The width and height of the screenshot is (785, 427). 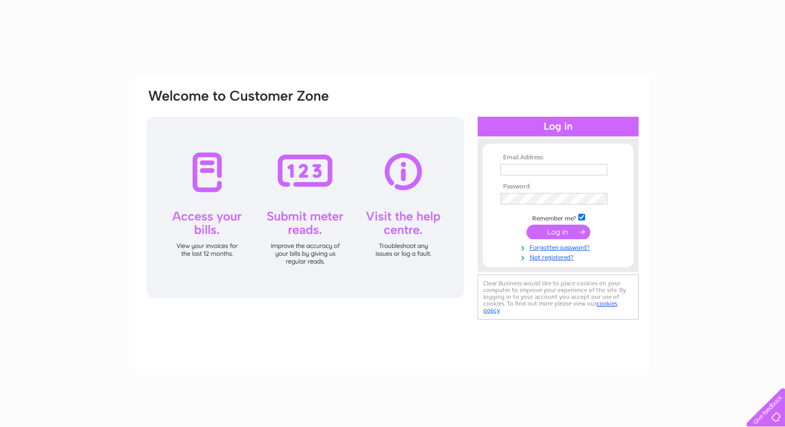 I want to click on a: Not registered?, so click(x=559, y=256).